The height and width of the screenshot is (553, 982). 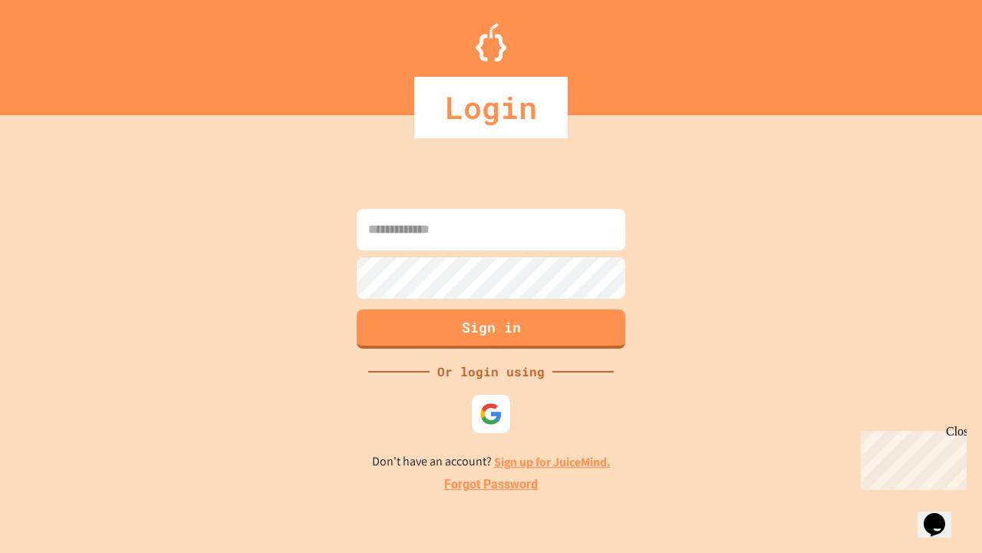 I want to click on a: Sign up for JuiceMind., so click(x=553, y=461).